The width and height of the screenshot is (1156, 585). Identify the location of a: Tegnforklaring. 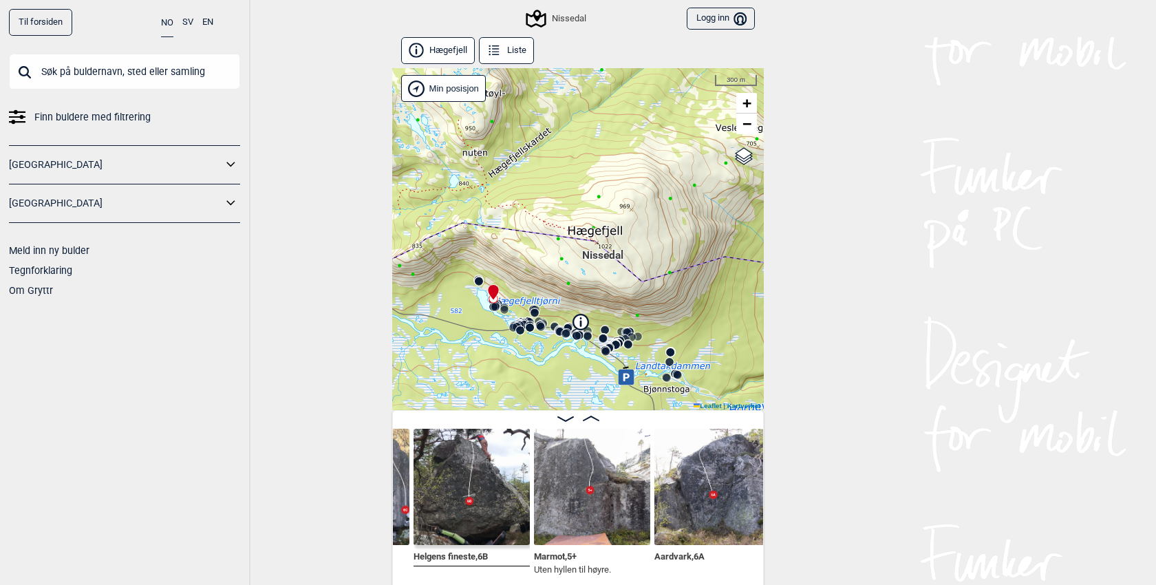
(41, 270).